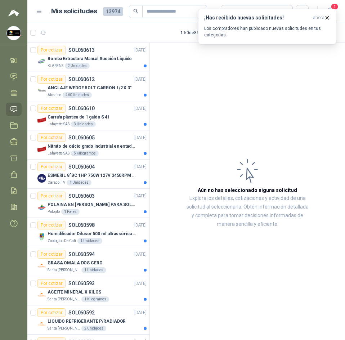 This screenshot has height=340, width=345. What do you see at coordinates (54, 95) in the screenshot?
I see `p: Almatec` at bounding box center [54, 95].